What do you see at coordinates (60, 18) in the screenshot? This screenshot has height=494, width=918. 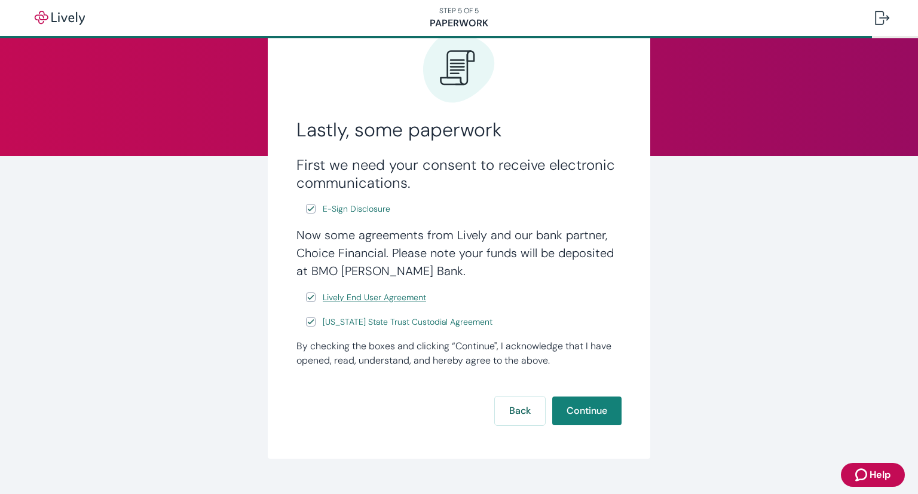 I see `img: Lively` at bounding box center [60, 18].